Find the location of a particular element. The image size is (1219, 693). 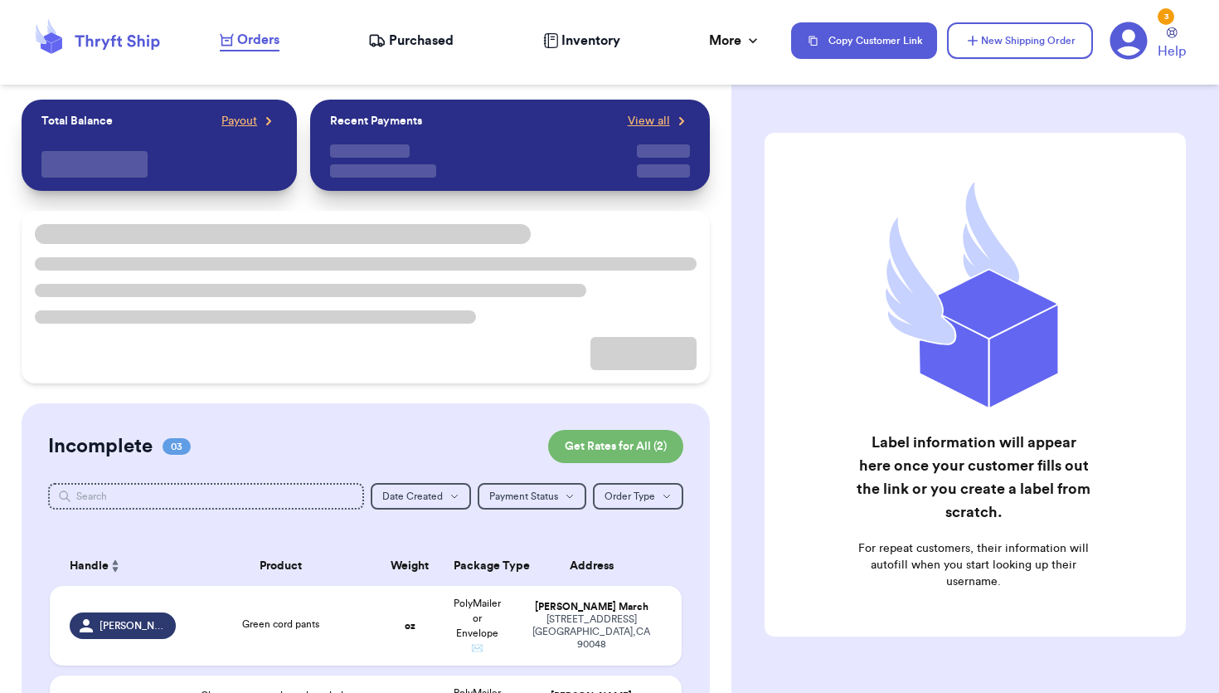

th: Weight is located at coordinates (410, 566).